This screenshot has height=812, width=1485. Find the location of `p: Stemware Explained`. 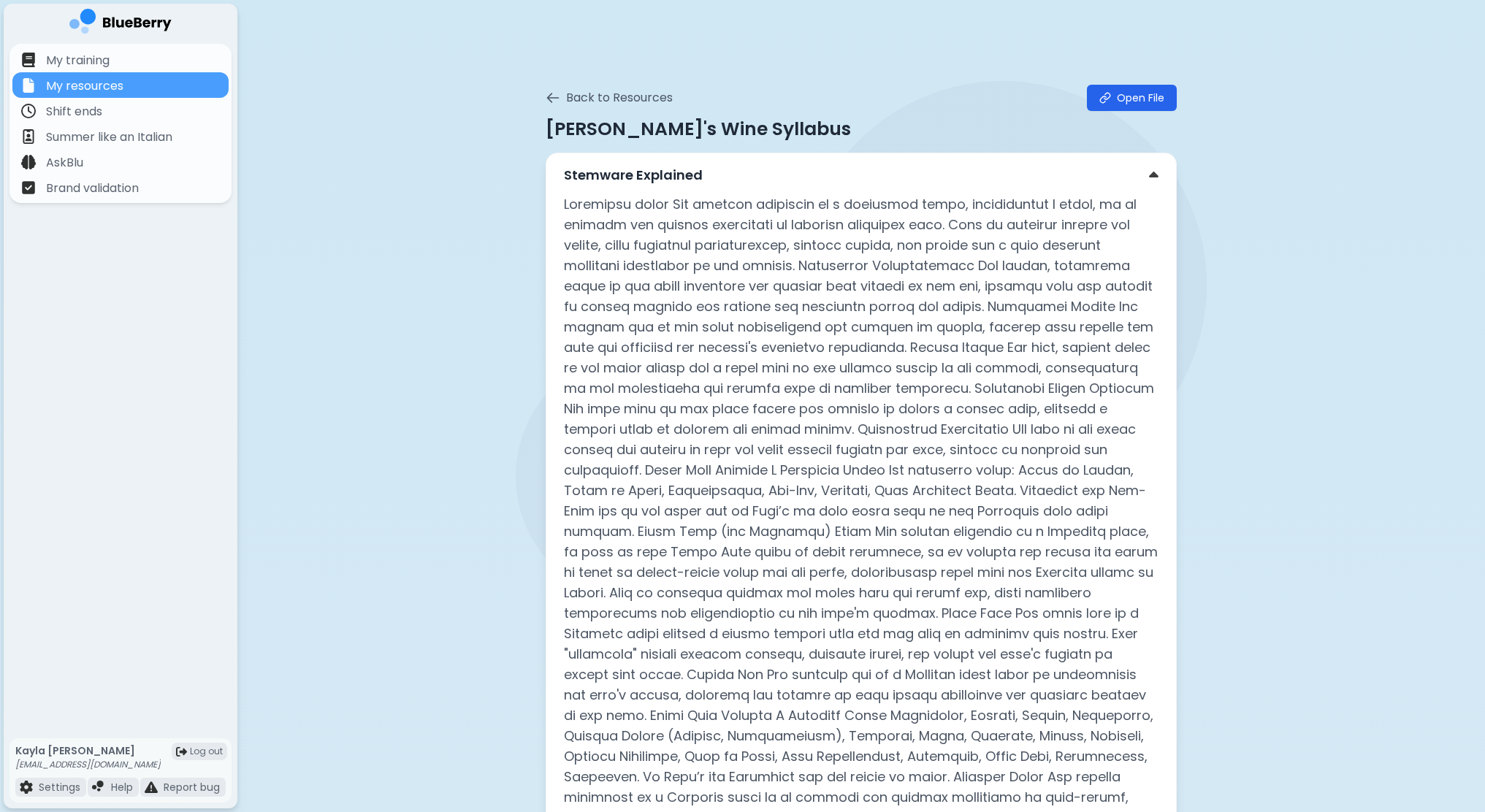

p: Stemware Explained is located at coordinates (633, 175).